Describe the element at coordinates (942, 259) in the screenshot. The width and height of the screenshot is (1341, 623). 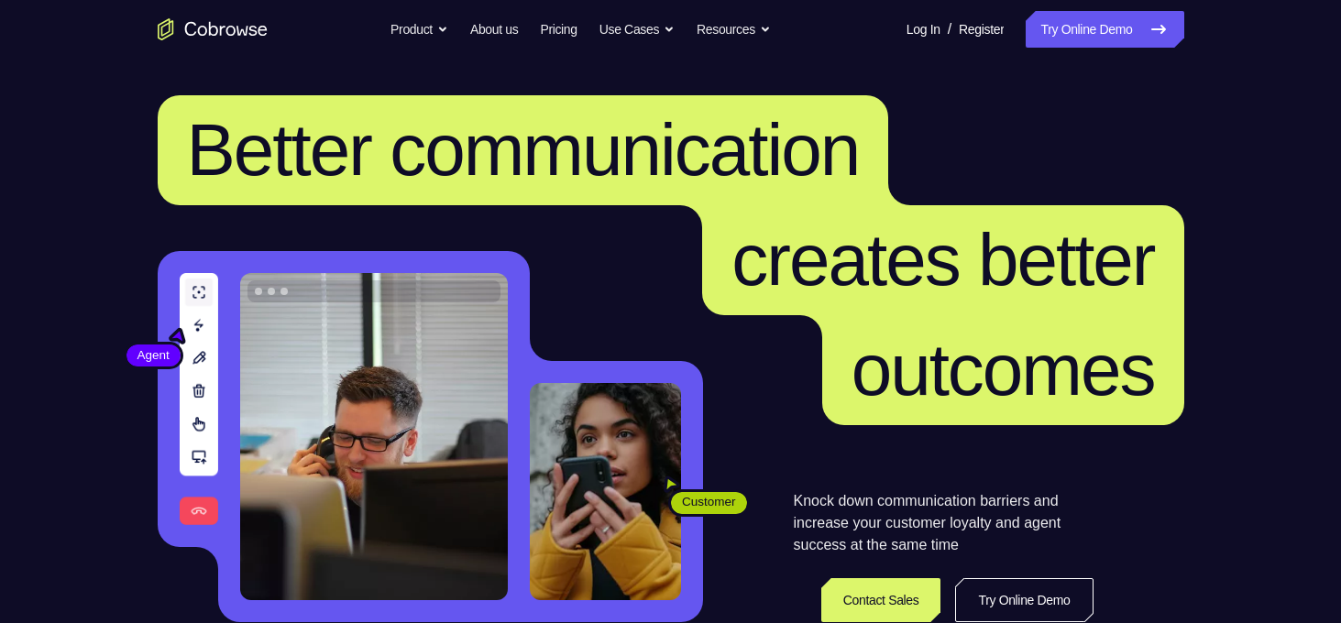
I see `span: creates better` at that location.